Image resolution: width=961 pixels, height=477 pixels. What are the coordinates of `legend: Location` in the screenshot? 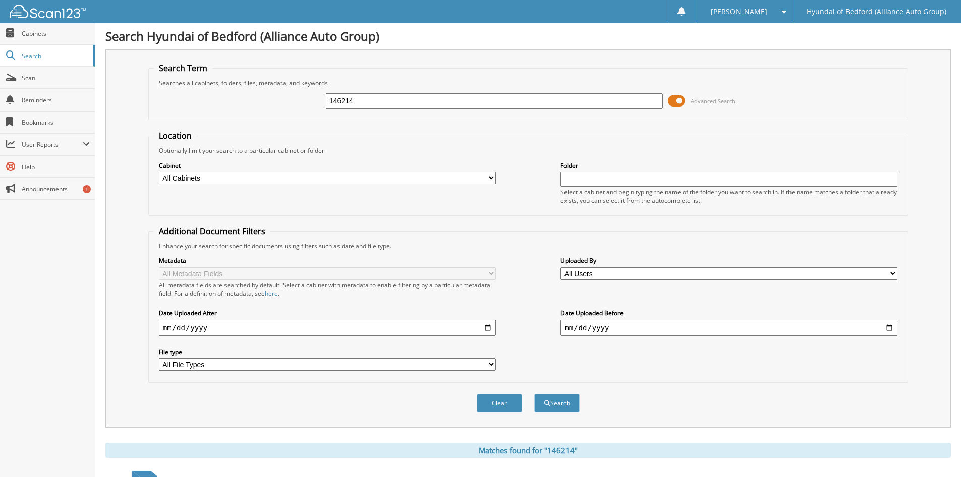 It's located at (175, 136).